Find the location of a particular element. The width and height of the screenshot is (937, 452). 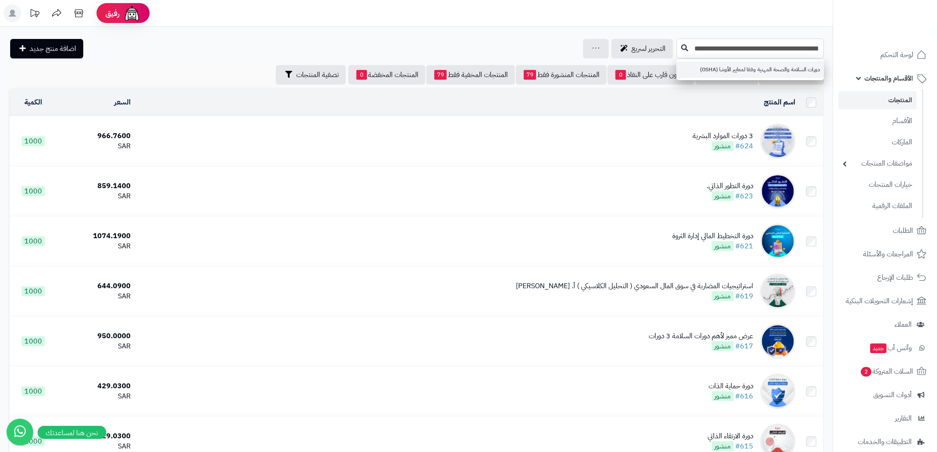

span: تصفية المنتجات is located at coordinates (318, 75).